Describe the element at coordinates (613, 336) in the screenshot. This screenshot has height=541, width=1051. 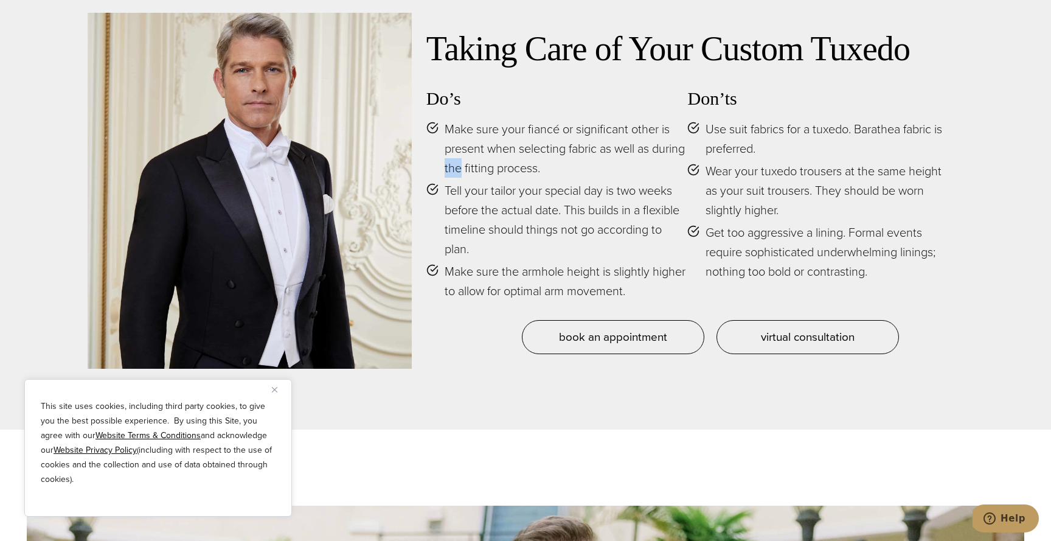
I see `span: book an appointment` at that location.